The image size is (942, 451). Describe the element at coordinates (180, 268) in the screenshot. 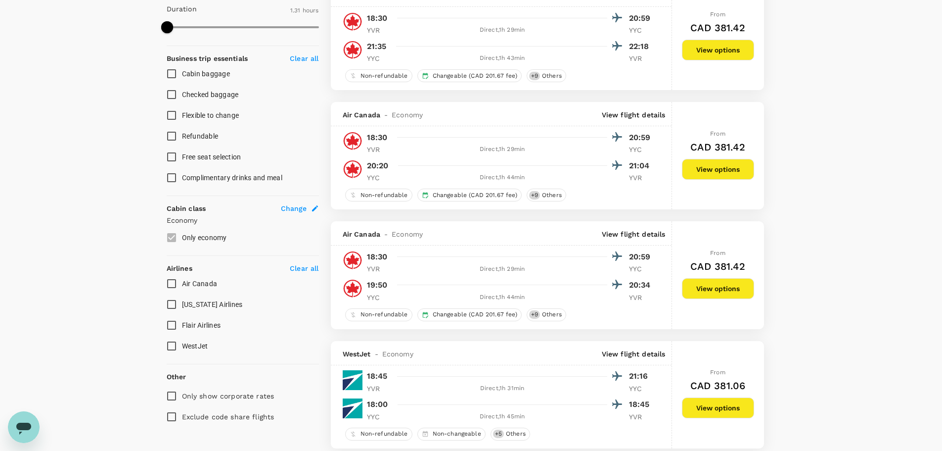

I see `strong: Airlines` at that location.